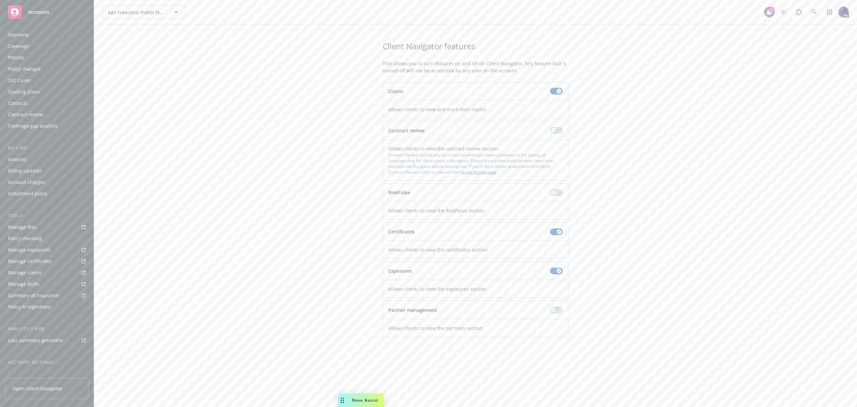  What do you see at coordinates (47, 92) in the screenshot?
I see `a: Quoting plans` at bounding box center [47, 92].